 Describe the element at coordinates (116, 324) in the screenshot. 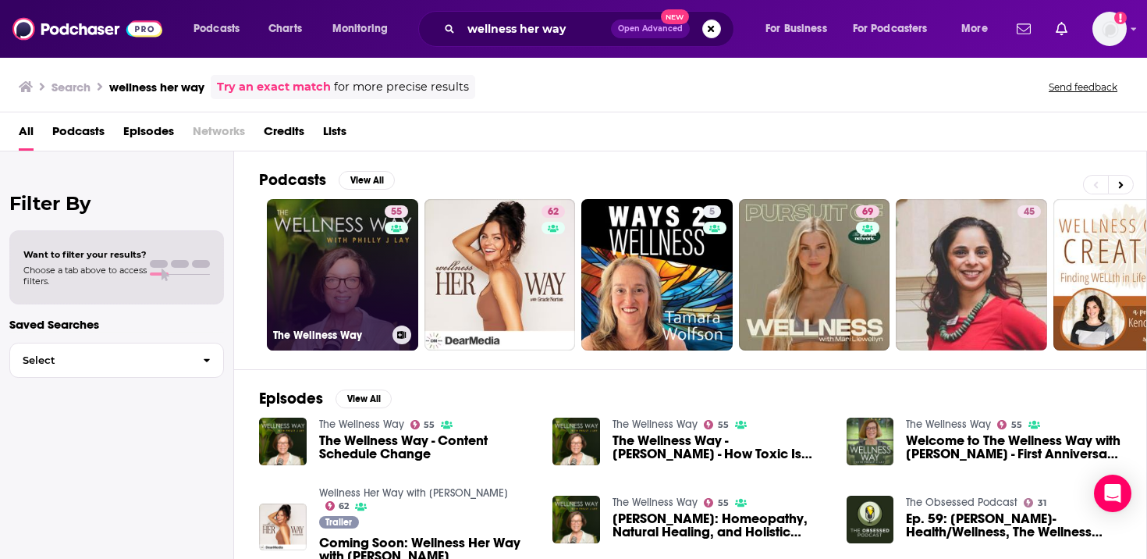

I see `p: Saved Searches` at that location.